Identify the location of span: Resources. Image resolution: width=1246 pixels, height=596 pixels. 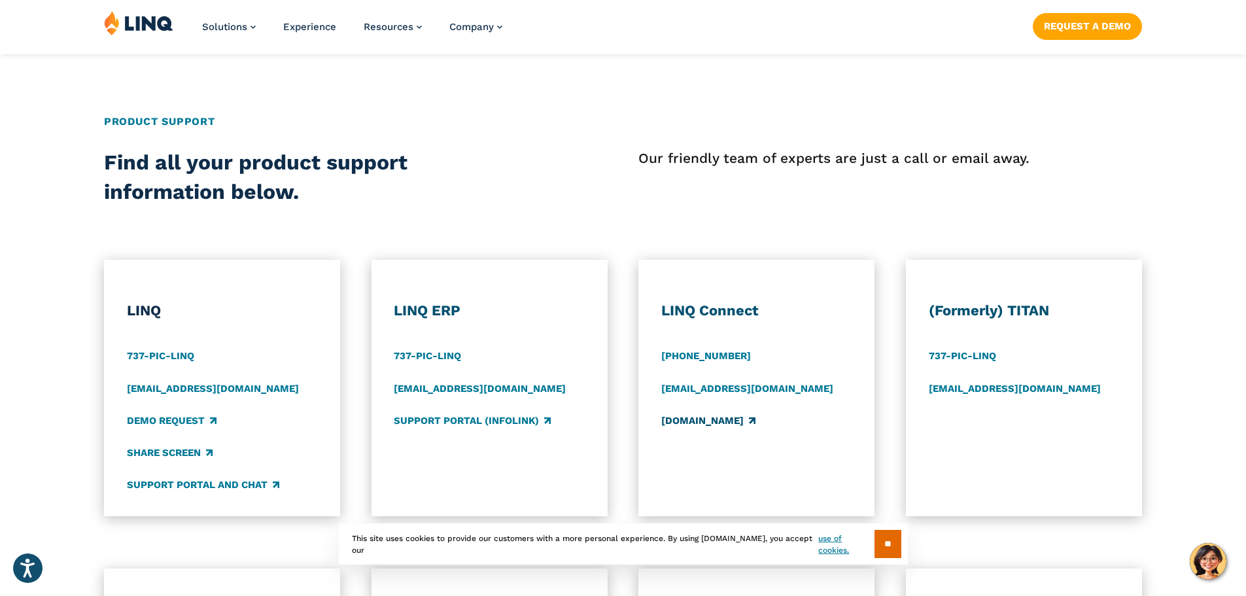
(388, 27).